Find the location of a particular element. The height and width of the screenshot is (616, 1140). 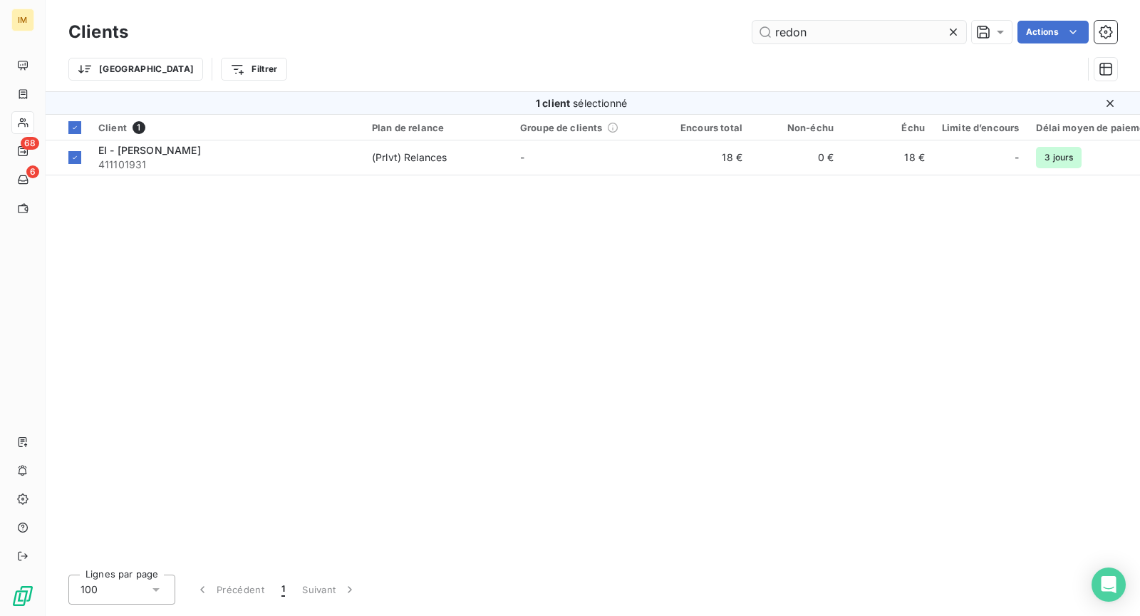

div: (Prlvt) Relances is located at coordinates (409, 157).